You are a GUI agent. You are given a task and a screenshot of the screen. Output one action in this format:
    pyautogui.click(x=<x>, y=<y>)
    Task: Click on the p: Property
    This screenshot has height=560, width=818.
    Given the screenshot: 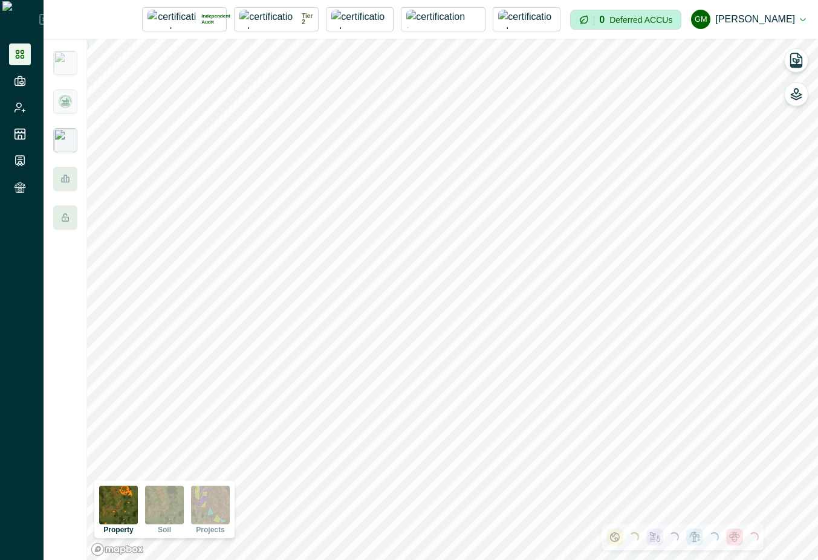 What is the action you would take?
    pyautogui.click(x=118, y=530)
    